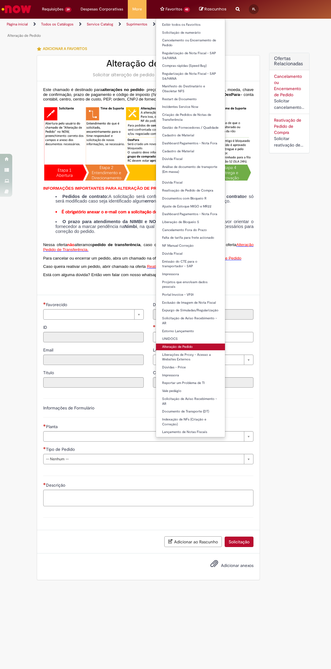  I want to click on button: Adicionar a Favoritos, so click(63, 49).